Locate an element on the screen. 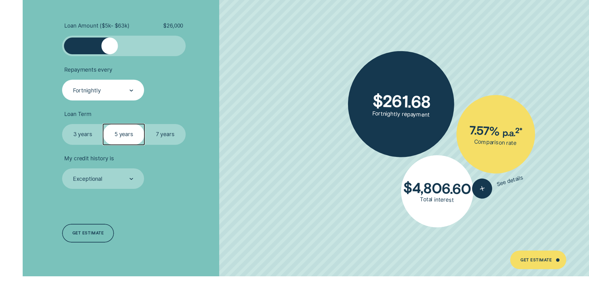  div: Exceptional is located at coordinates (87, 179).